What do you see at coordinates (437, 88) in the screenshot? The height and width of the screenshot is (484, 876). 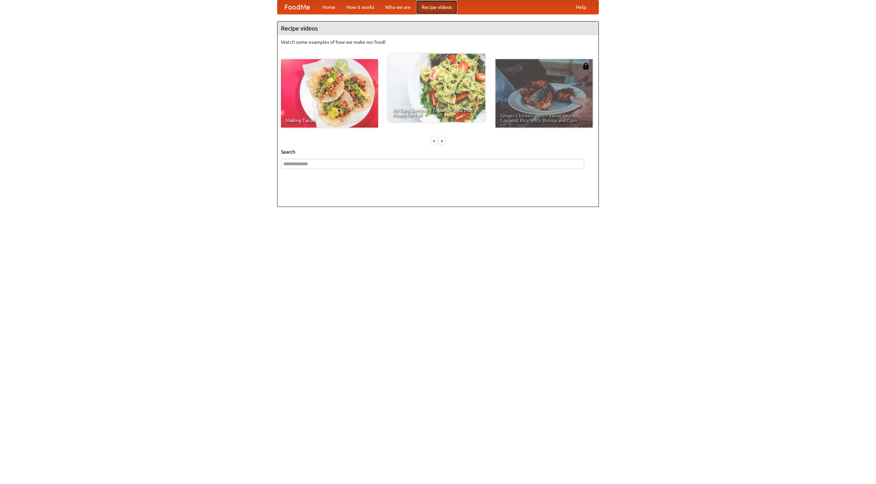 I see `a: An Easy, Summery Tomato Pasta That's Ready for Fall` at bounding box center [437, 88].